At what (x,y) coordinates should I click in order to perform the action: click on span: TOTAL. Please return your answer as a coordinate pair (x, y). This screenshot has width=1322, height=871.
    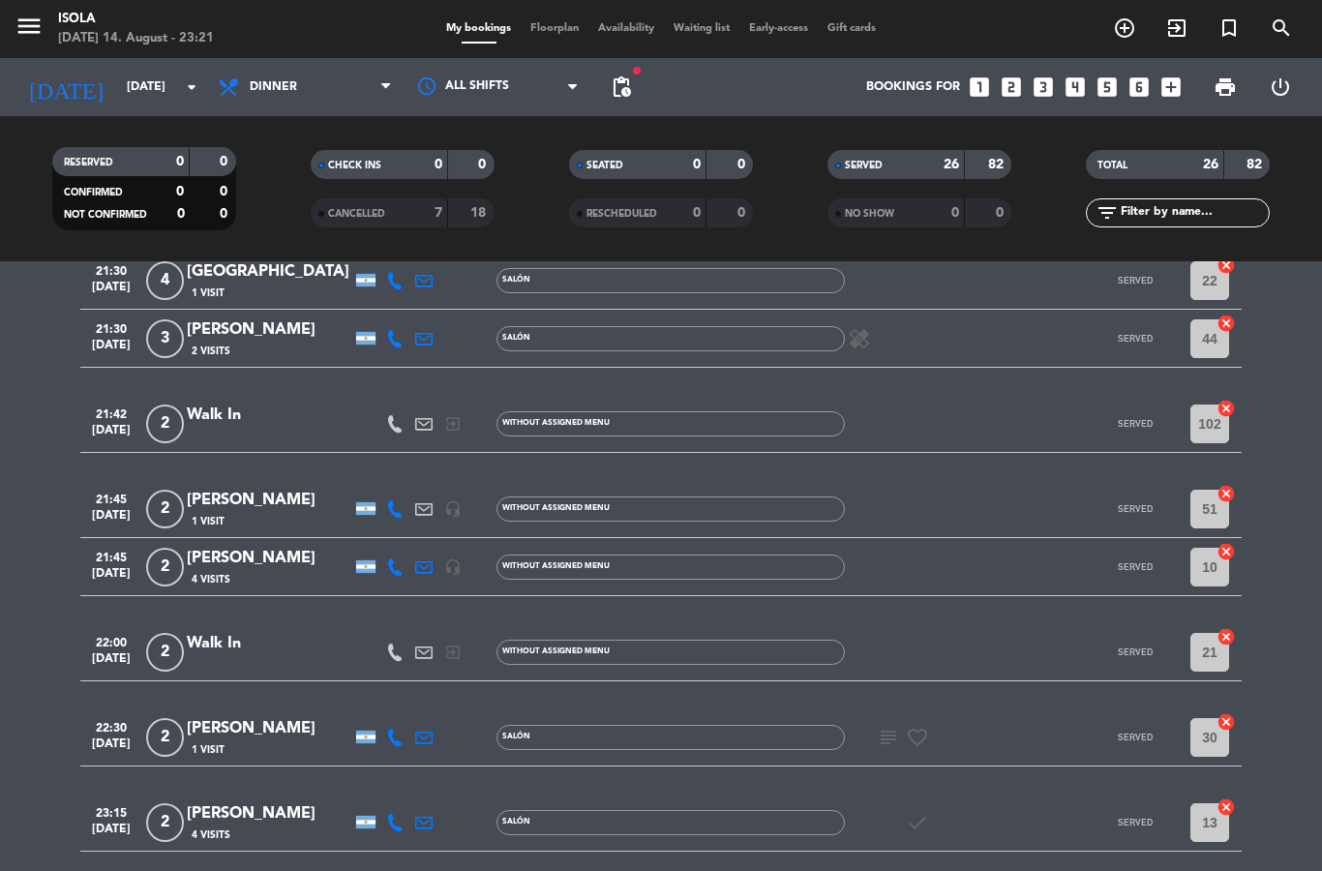
    Looking at the image, I should click on (1112, 166).